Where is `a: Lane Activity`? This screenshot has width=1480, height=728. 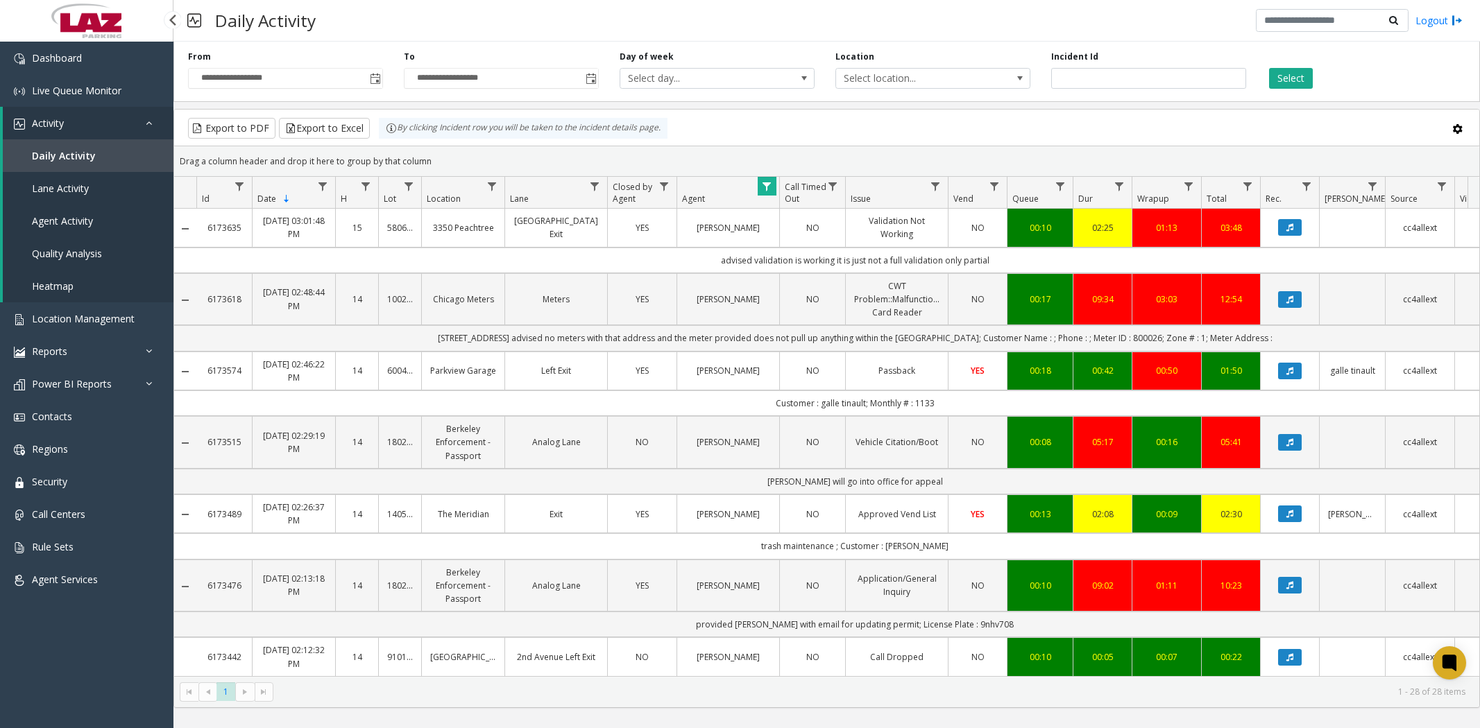
a: Lane Activity is located at coordinates (88, 188).